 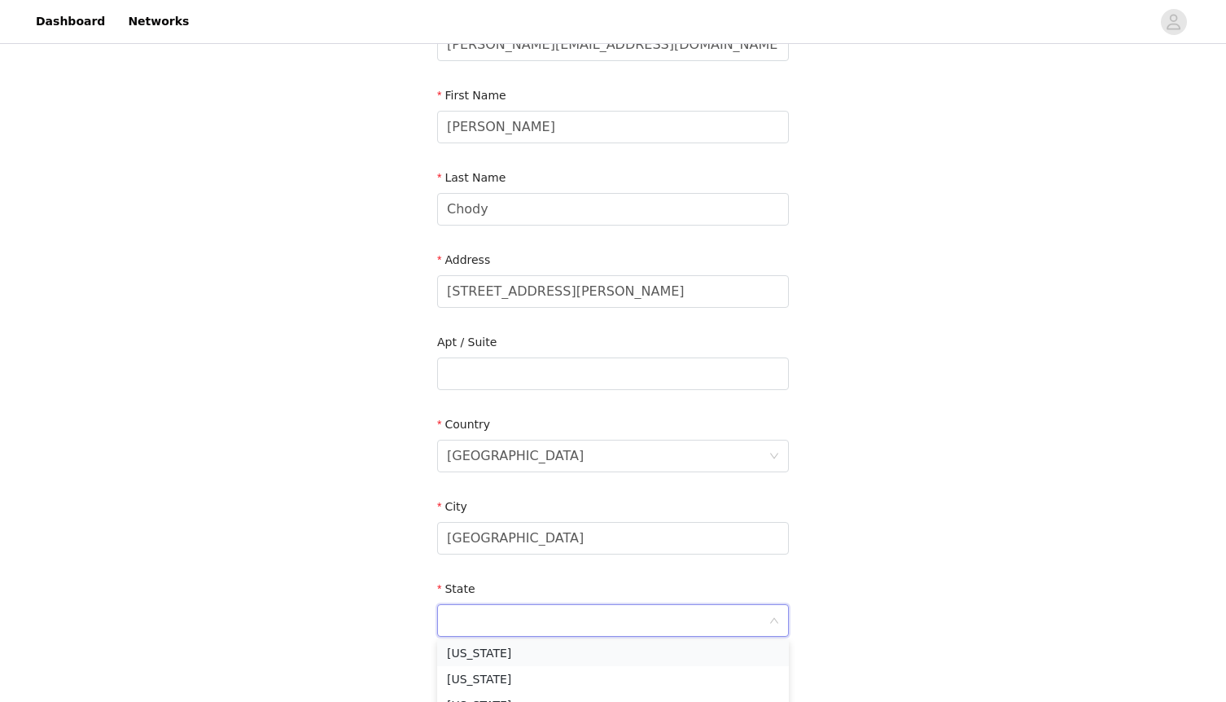 I want to click on label: Apt / Suite, so click(x=466, y=342).